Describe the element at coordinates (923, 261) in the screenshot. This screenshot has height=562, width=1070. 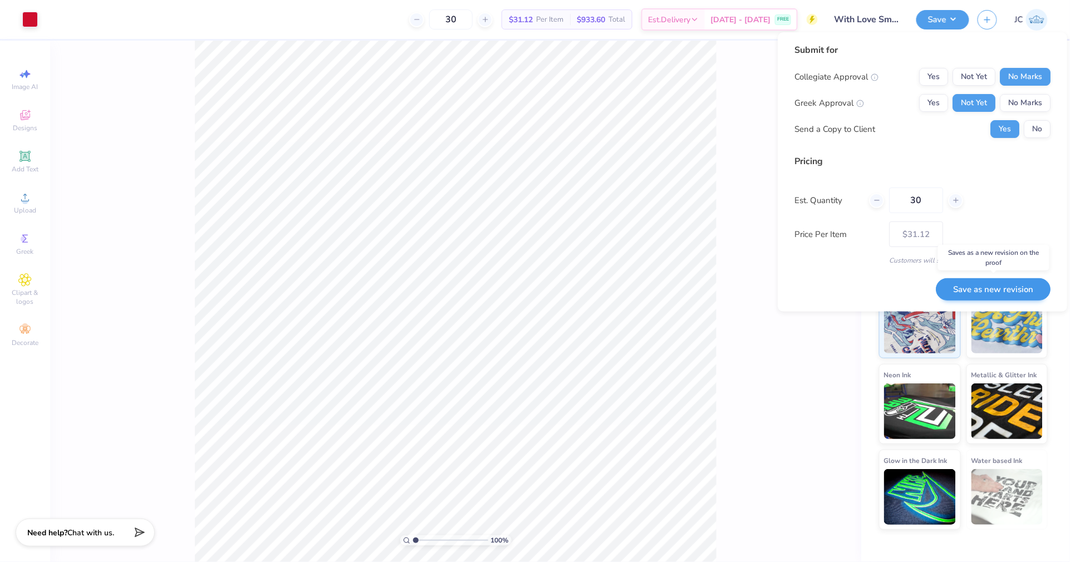
I see `div: Customers will see this price on HQ.` at that location.